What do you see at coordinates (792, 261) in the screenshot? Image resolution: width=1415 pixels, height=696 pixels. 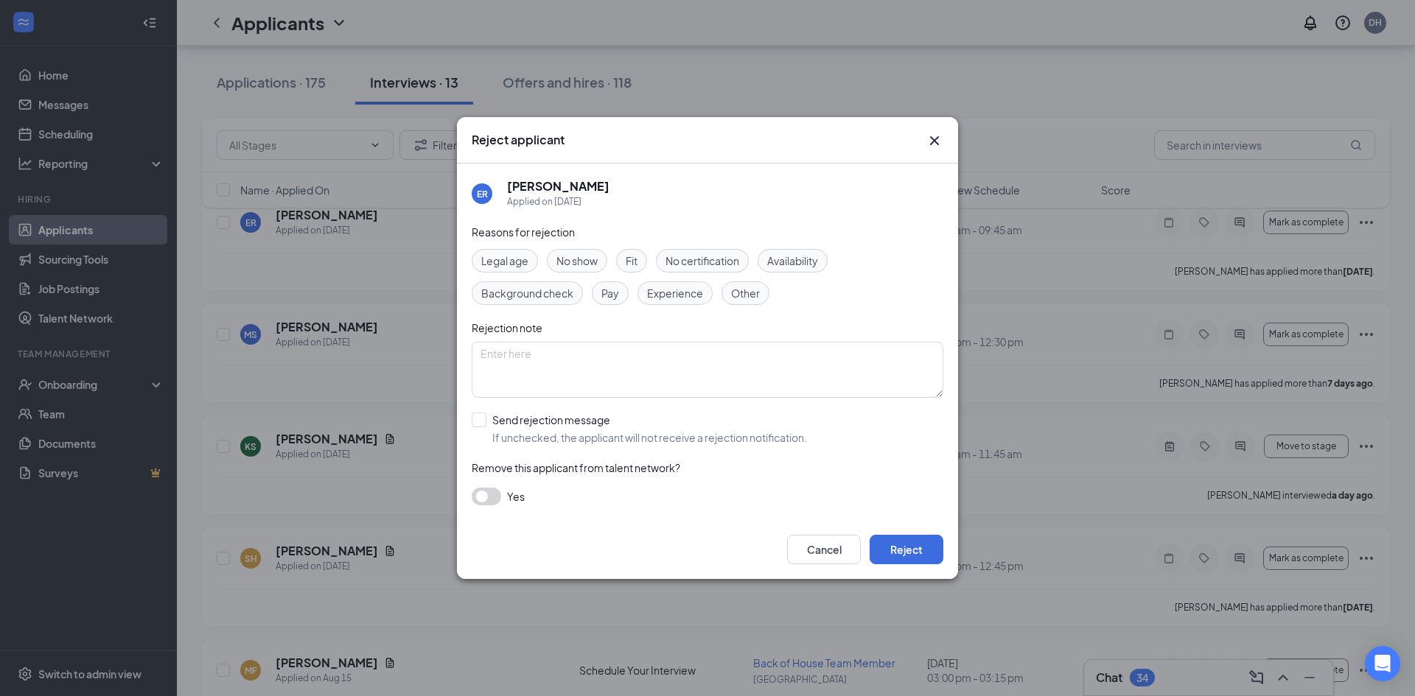 I see `span: Availability` at bounding box center [792, 261].